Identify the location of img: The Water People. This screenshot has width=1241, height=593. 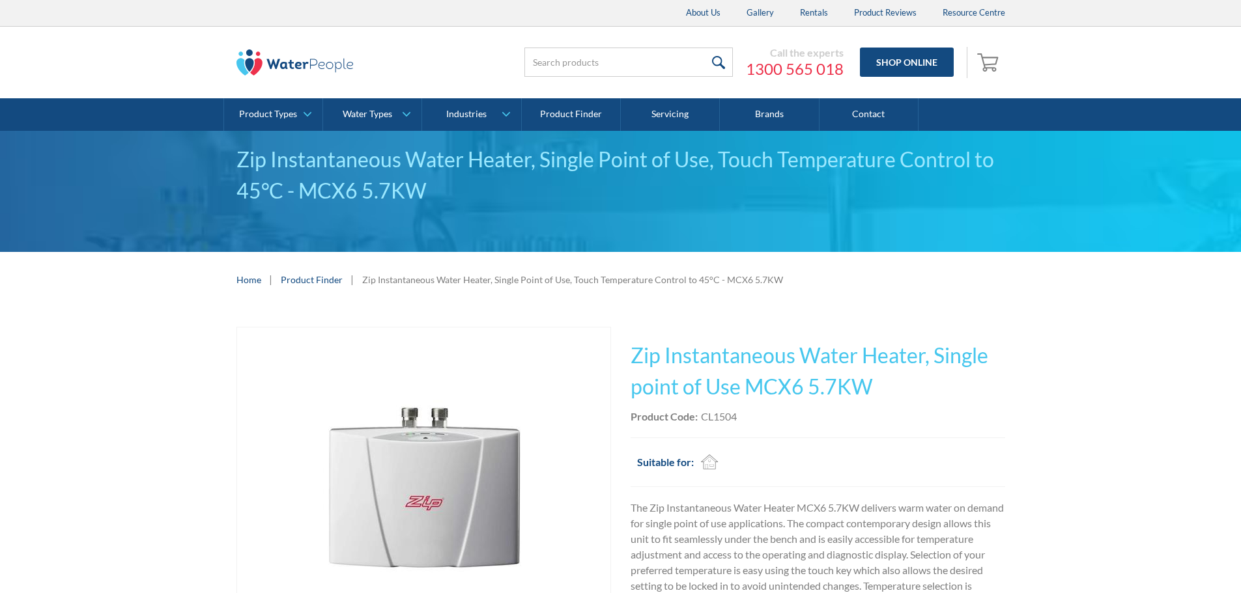
(295, 63).